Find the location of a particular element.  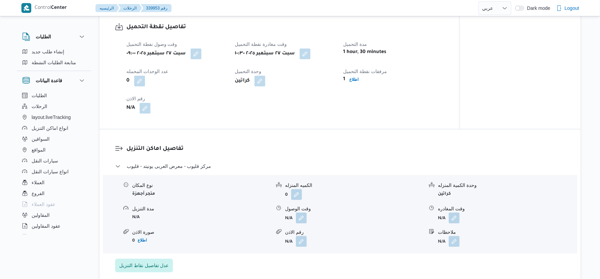

button: سيارات النقل is located at coordinates (54, 161).